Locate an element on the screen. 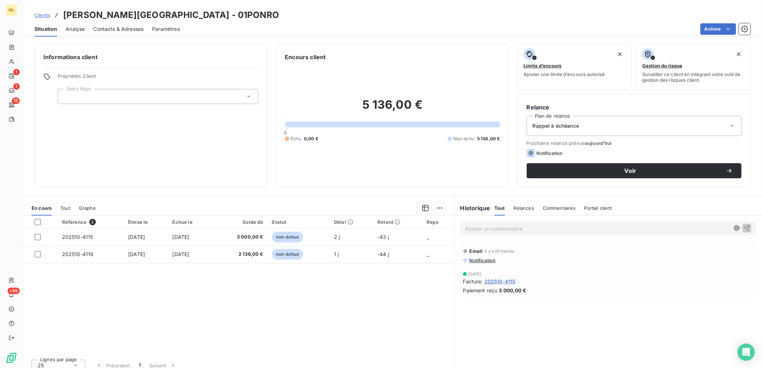 This screenshot has width=762, height=368. div: Échue le is located at coordinates (191, 222).